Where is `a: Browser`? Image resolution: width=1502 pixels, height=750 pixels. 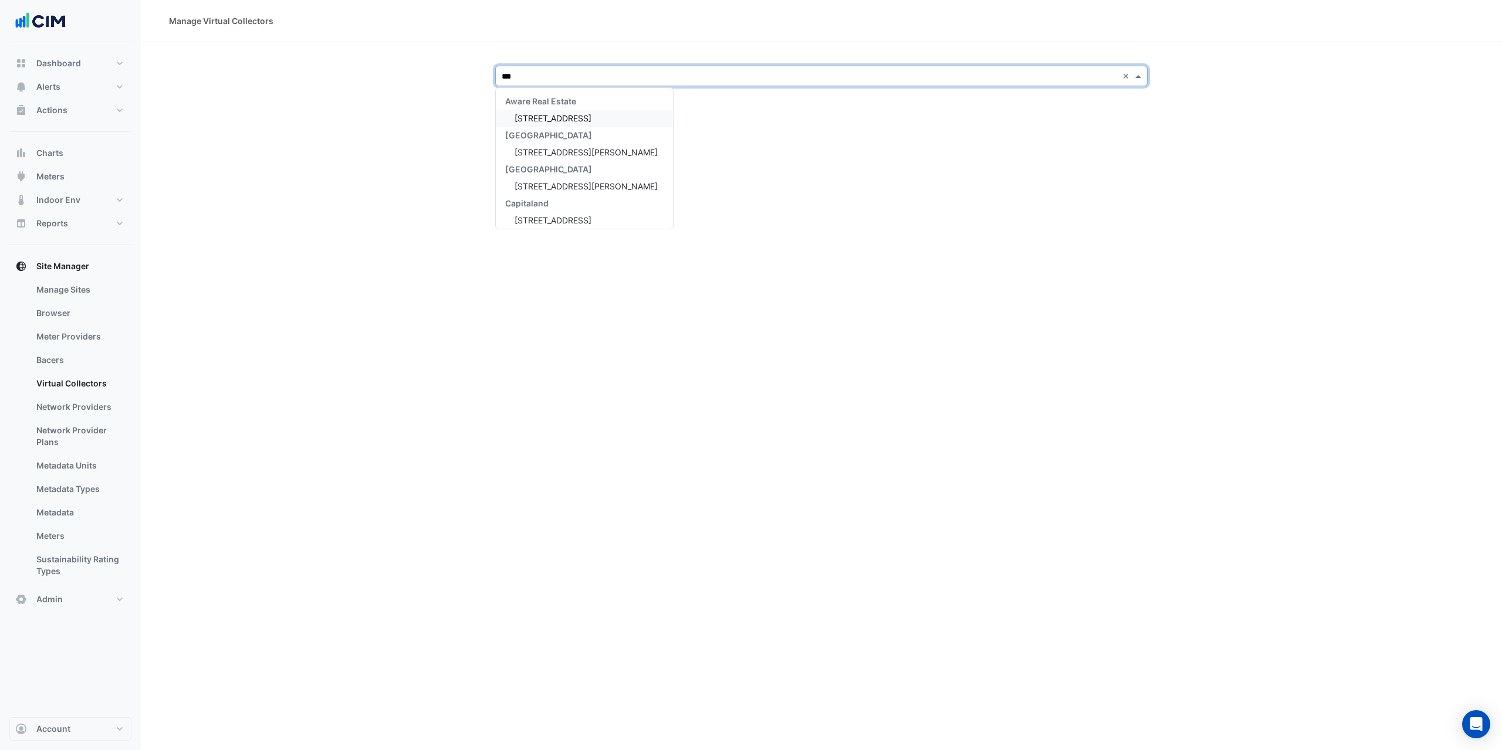
a: Browser is located at coordinates (79, 313).